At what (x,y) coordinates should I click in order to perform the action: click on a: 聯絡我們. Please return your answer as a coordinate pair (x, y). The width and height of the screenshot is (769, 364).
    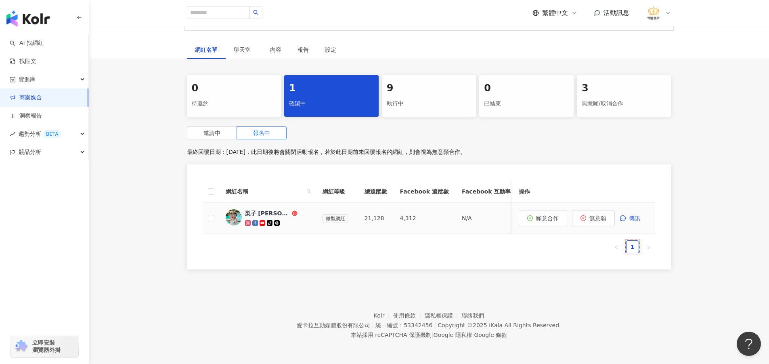
    Looking at the image, I should click on (473, 315).